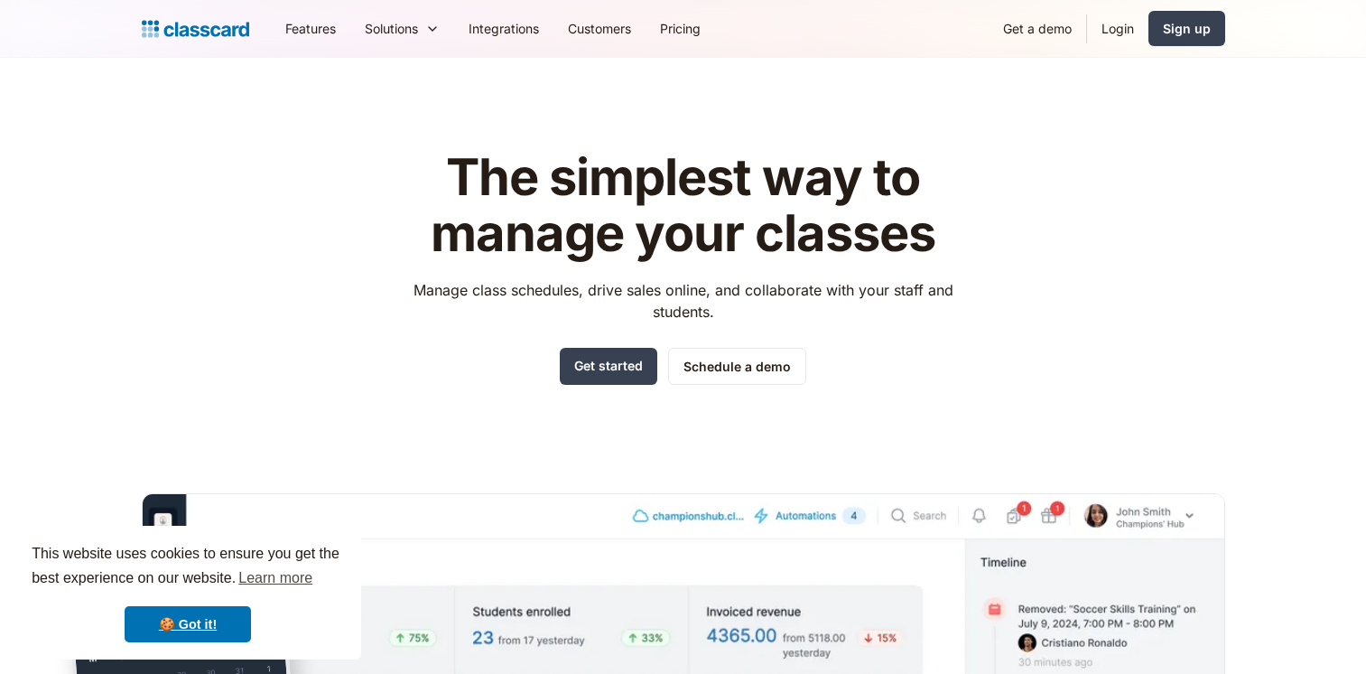  What do you see at coordinates (737, 366) in the screenshot?
I see `a: Schedule a demo` at bounding box center [737, 366].